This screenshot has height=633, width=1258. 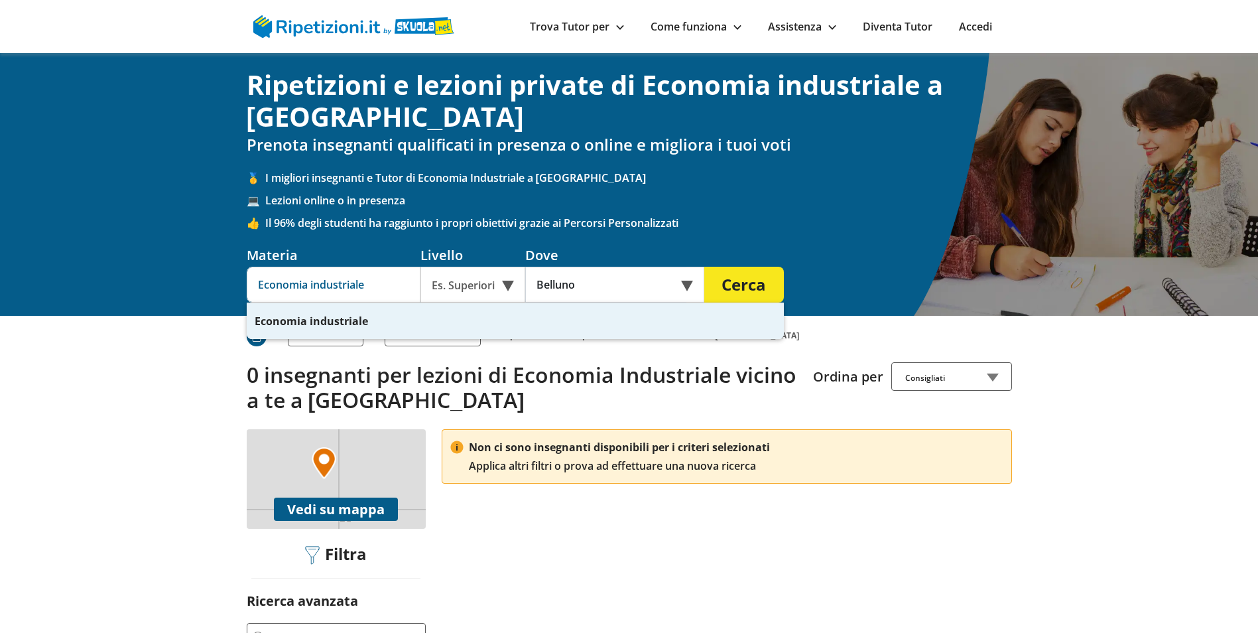 What do you see at coordinates (312, 555) in the screenshot?
I see `img: Filtra filtri mobile` at bounding box center [312, 555].